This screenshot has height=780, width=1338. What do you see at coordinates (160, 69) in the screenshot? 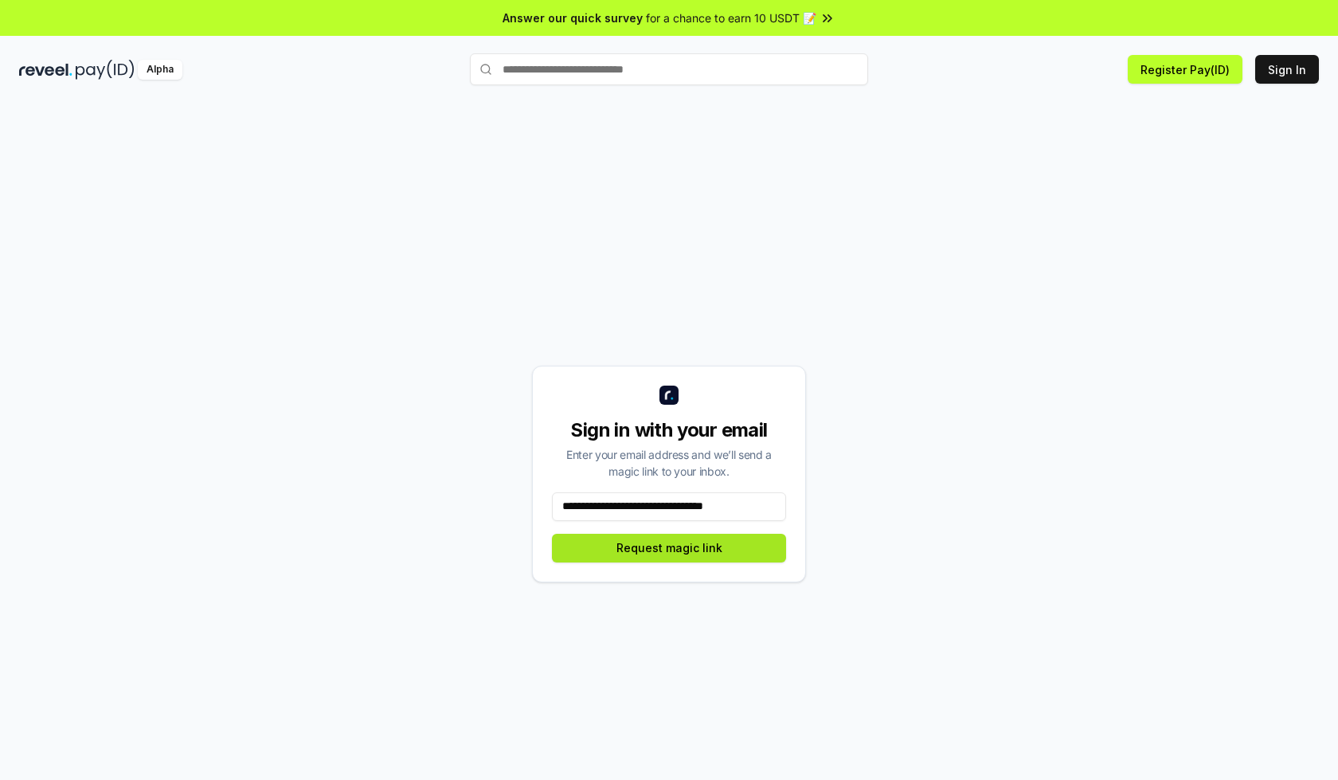
I see `div: Alpha` at bounding box center [160, 69].